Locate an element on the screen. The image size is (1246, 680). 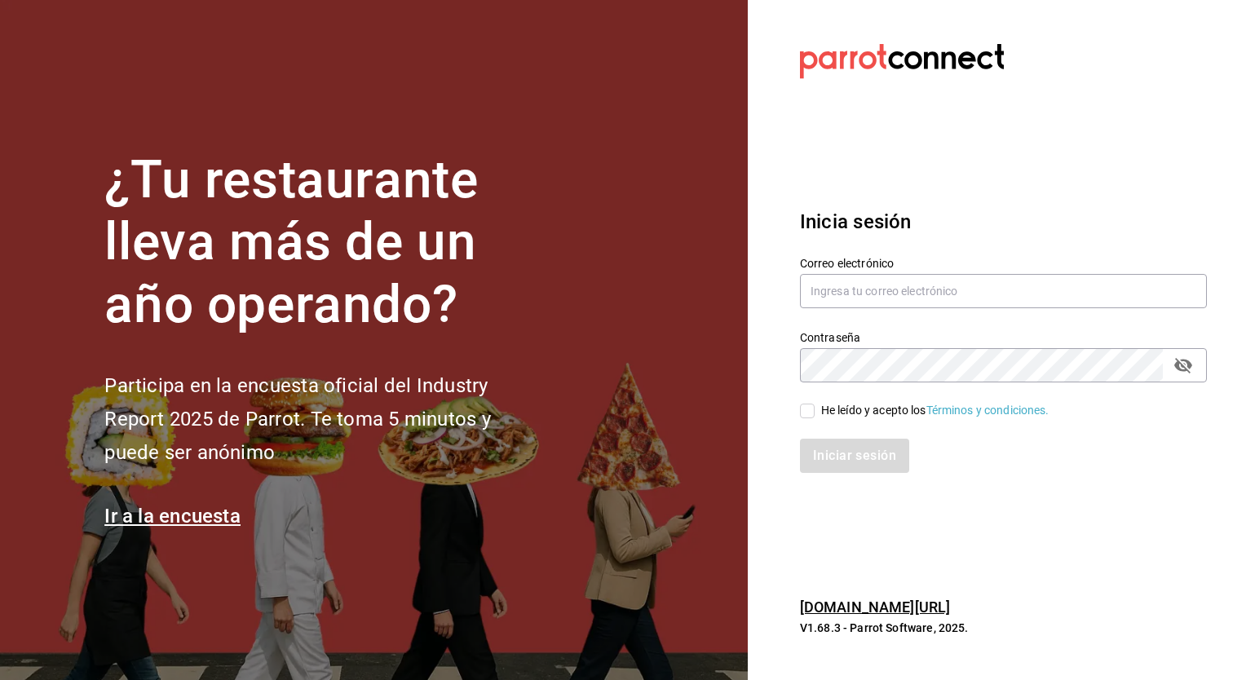
button: passwordField is located at coordinates (1184, 365).